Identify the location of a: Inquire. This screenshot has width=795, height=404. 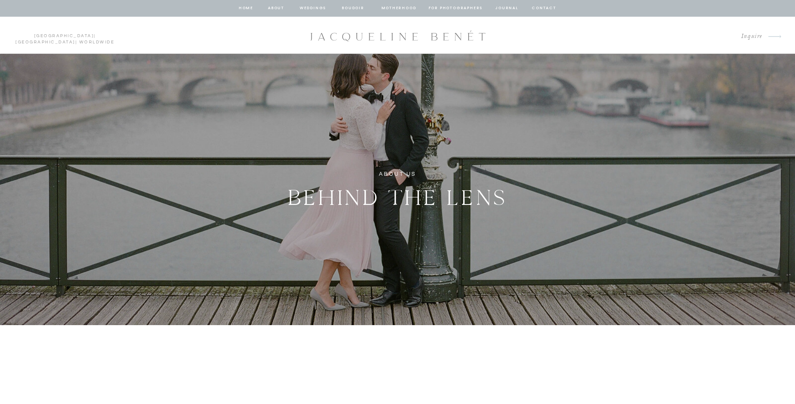
(748, 36).